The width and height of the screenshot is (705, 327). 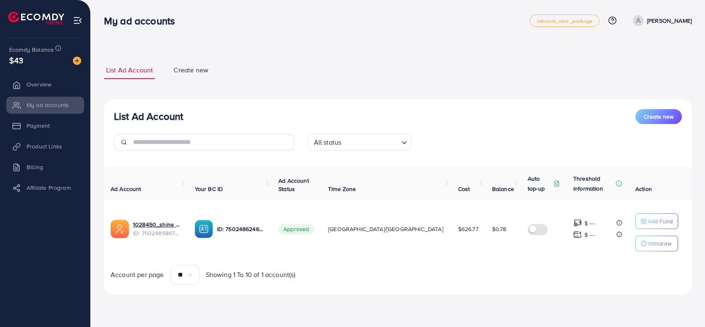 I want to click on span: Account per page, so click(x=137, y=275).